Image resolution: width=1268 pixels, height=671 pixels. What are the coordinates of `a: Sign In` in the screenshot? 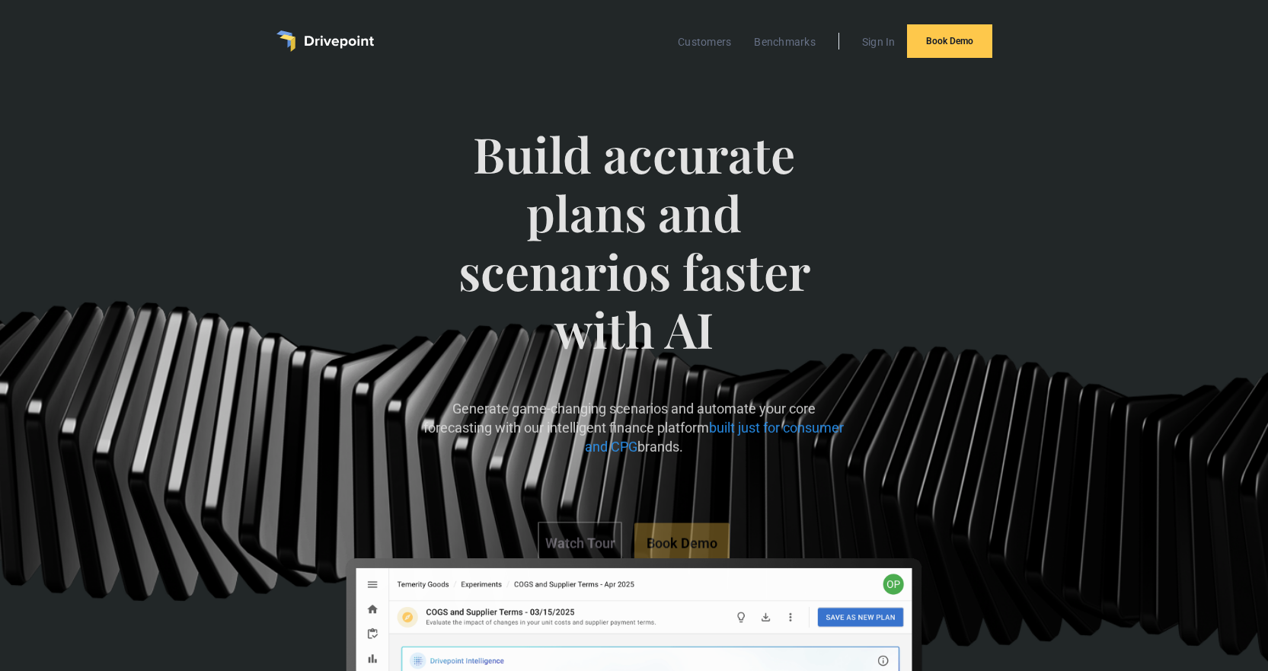 It's located at (879, 42).